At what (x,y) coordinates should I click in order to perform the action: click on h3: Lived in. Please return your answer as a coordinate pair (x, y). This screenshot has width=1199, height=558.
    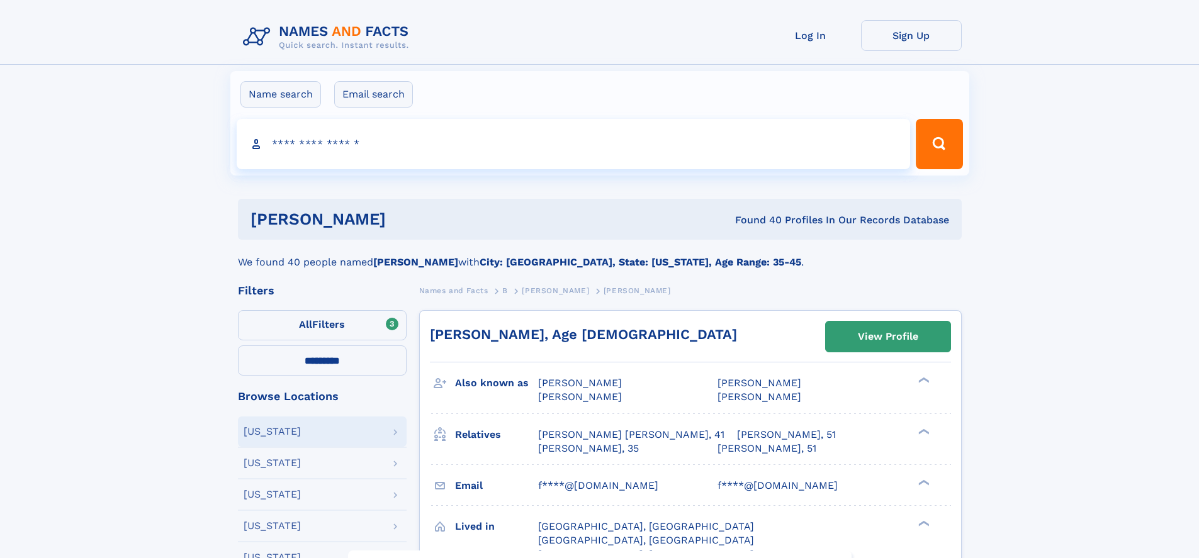
    Looking at the image, I should click on (497, 527).